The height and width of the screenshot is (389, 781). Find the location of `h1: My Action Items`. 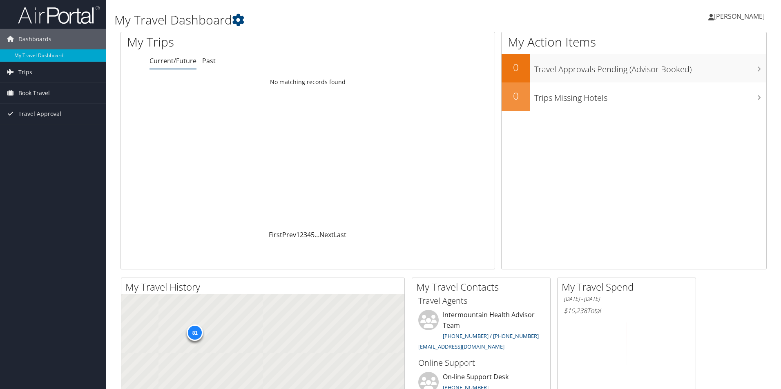

h1: My Action Items is located at coordinates (634, 42).